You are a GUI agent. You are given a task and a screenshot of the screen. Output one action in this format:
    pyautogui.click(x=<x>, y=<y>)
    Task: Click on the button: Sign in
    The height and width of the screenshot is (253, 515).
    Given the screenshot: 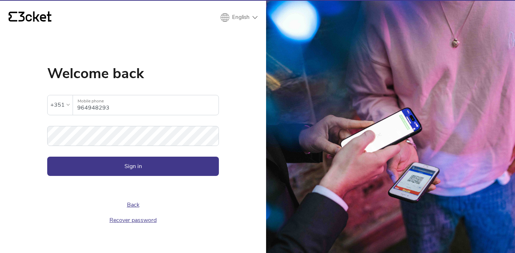 What is the action you would take?
    pyautogui.click(x=133, y=167)
    